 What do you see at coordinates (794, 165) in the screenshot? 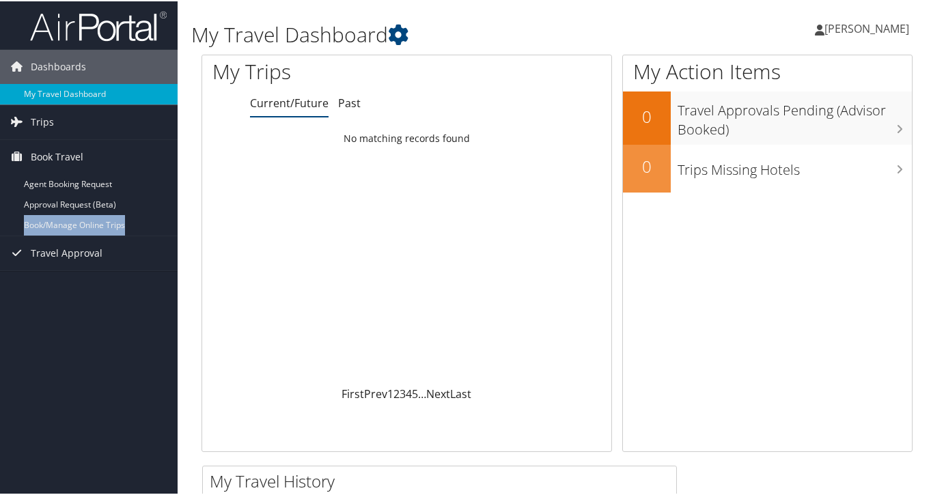
I see `h3: Trips Missing Hotels` at bounding box center [794, 165].